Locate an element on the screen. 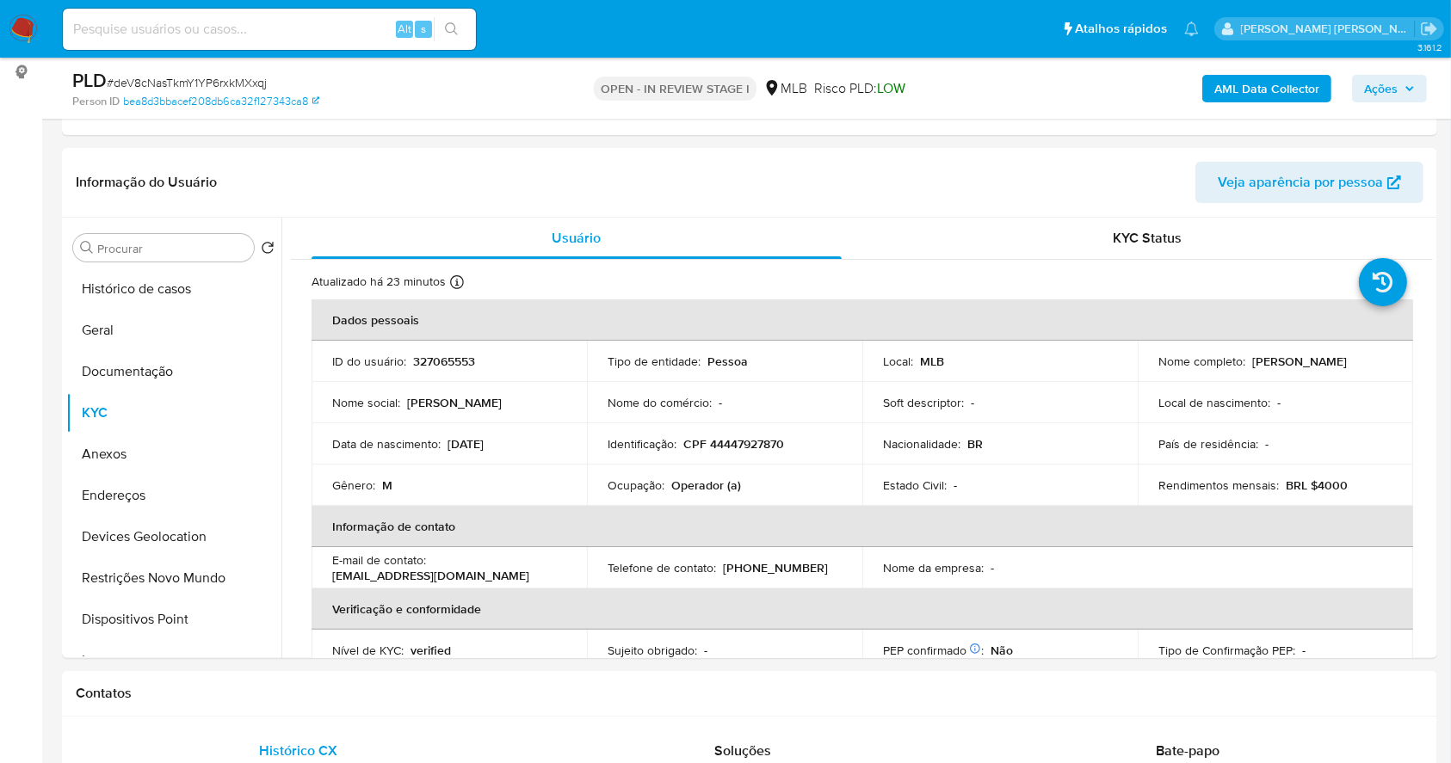 This screenshot has height=763, width=1451. p: BRL $4000 is located at coordinates (1317, 485).